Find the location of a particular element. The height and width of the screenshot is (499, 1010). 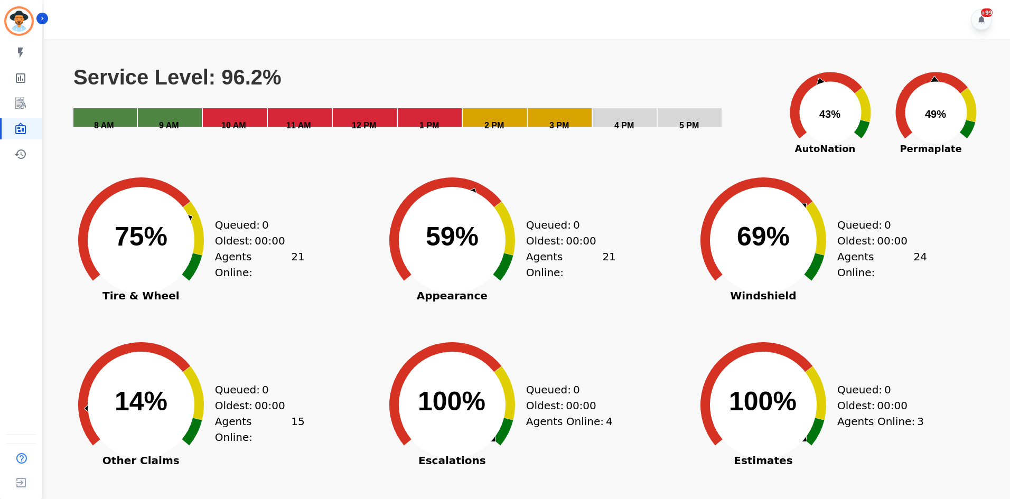

span: 4 is located at coordinates (609, 421).